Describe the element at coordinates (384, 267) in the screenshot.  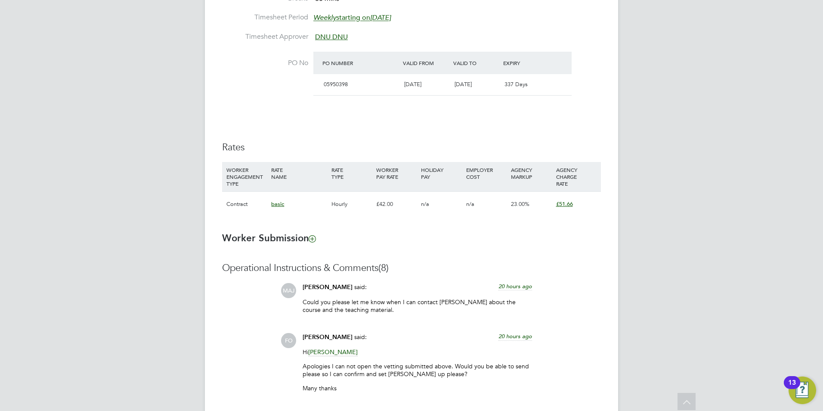
I see `span: (8)` at that location.